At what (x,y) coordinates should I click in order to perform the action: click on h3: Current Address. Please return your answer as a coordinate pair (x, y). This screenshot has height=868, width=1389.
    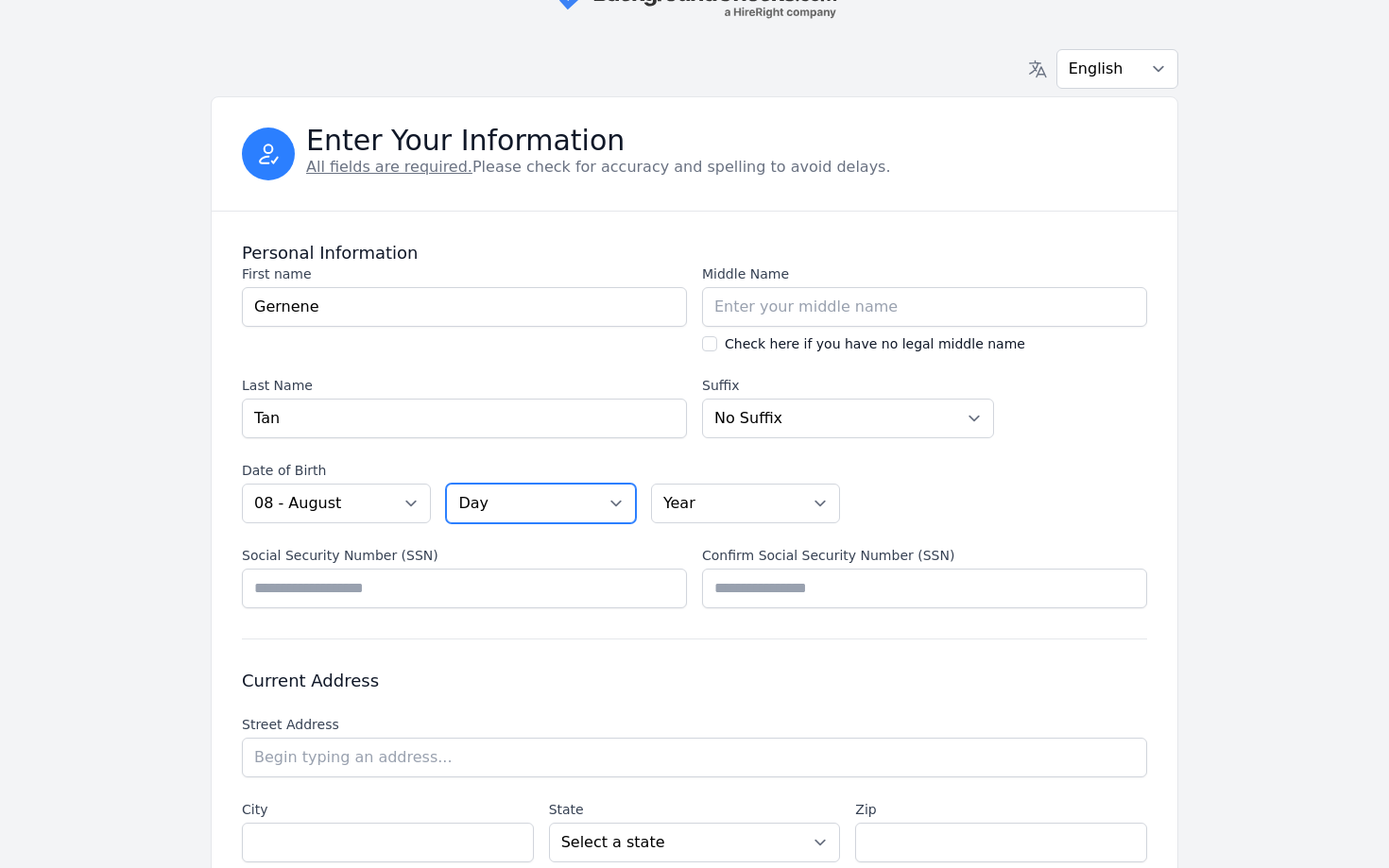
    Looking at the image, I should click on (694, 681).